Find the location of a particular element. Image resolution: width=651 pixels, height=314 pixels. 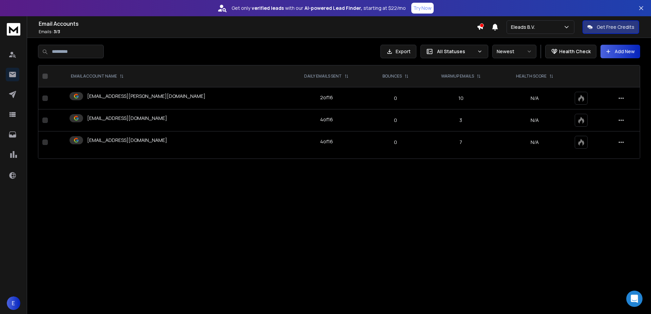

p: Get only with our starting at $22/mo is located at coordinates (319, 8).